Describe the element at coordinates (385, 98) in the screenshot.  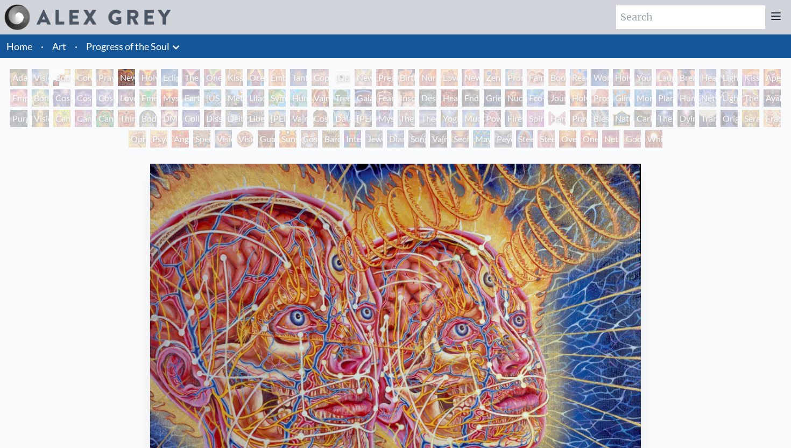
I see `div: Fear` at that location.